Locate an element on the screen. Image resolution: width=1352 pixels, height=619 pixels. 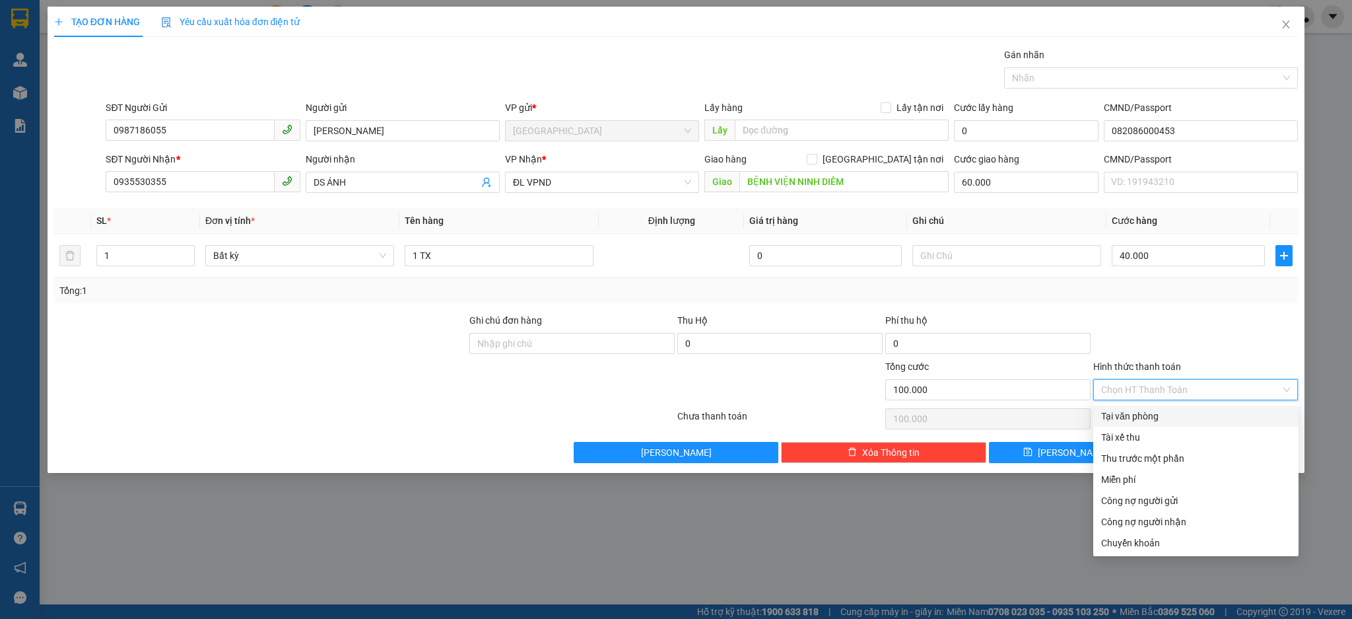
label: Ghi chú đơn hàng is located at coordinates (506, 320).